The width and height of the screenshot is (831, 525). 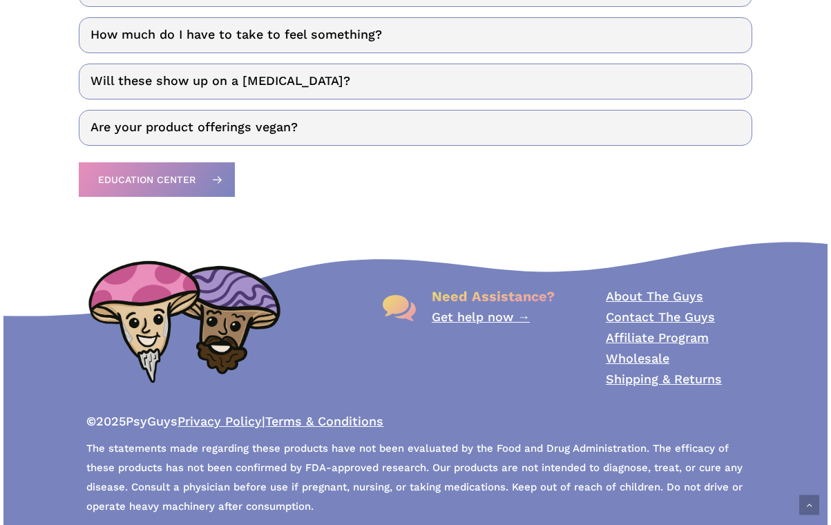 I want to click on a: How much do I have to take to feel something?, so click(x=415, y=35).